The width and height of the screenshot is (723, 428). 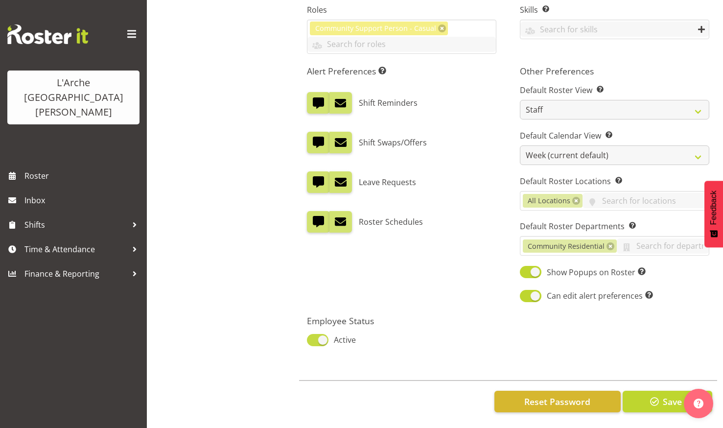 I want to click on span: Community Support Person - Casual, so click(x=375, y=28).